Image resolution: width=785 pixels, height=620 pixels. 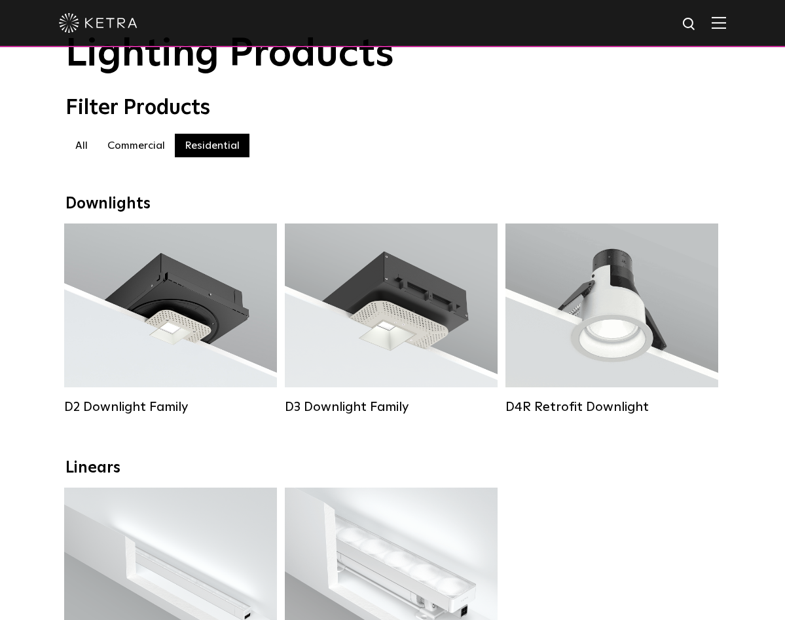 I want to click on div: D3 Downlight Family, so click(x=391, y=407).